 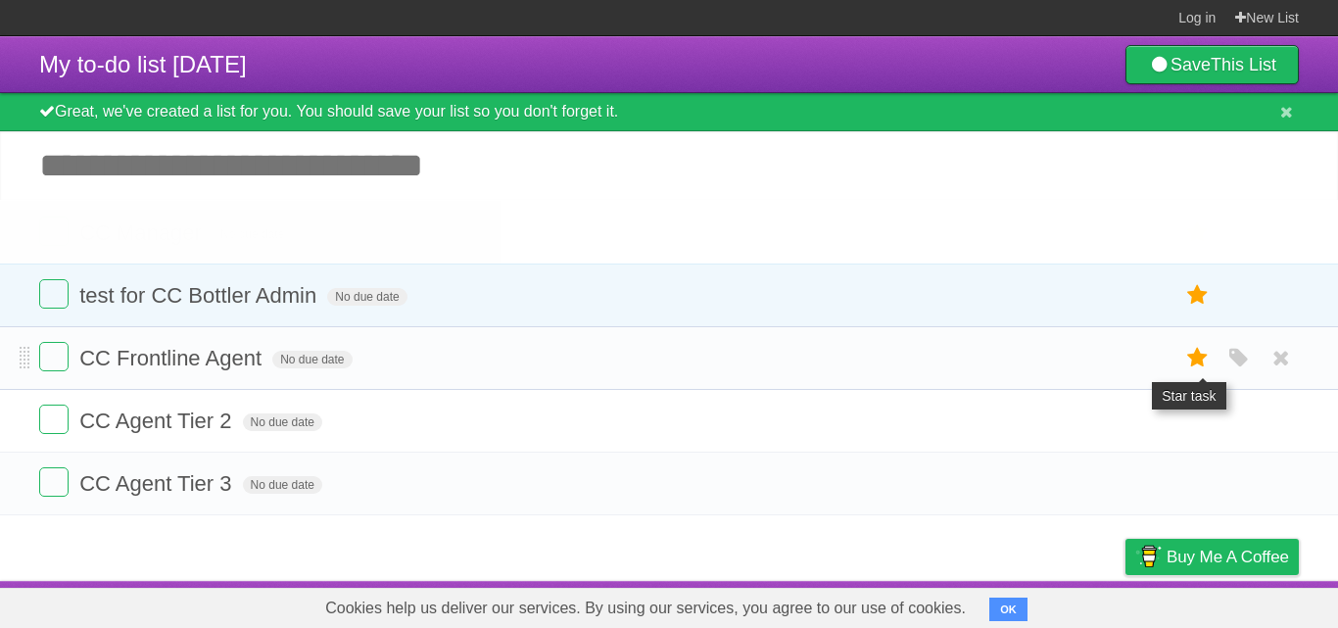 I want to click on a: Privacy, so click(x=1126, y=604).